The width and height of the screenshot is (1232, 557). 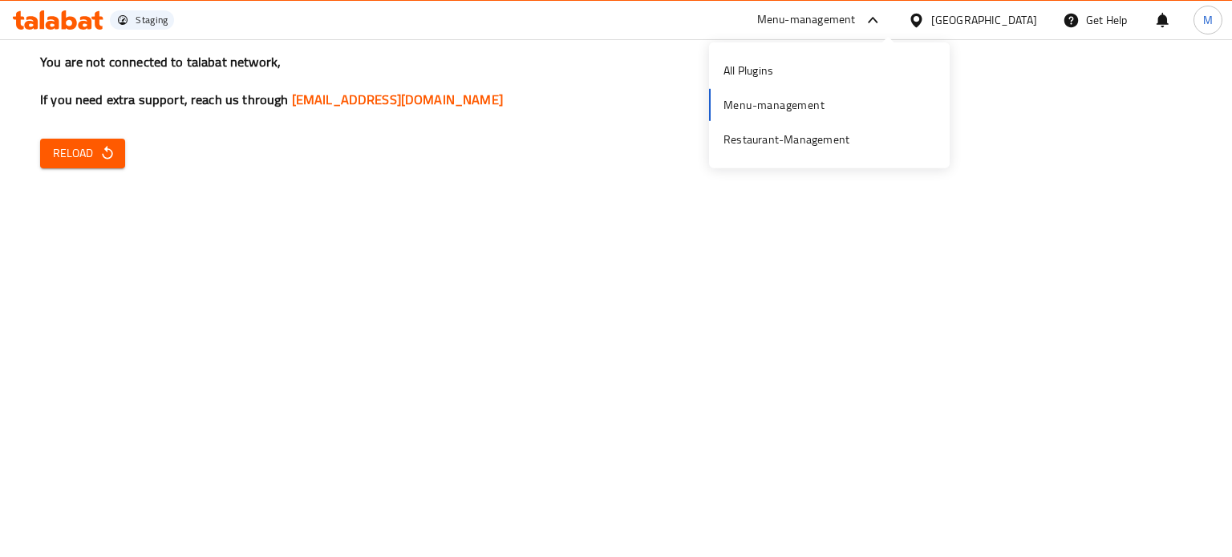 What do you see at coordinates (806, 20) in the screenshot?
I see `div: Menu-management` at bounding box center [806, 20].